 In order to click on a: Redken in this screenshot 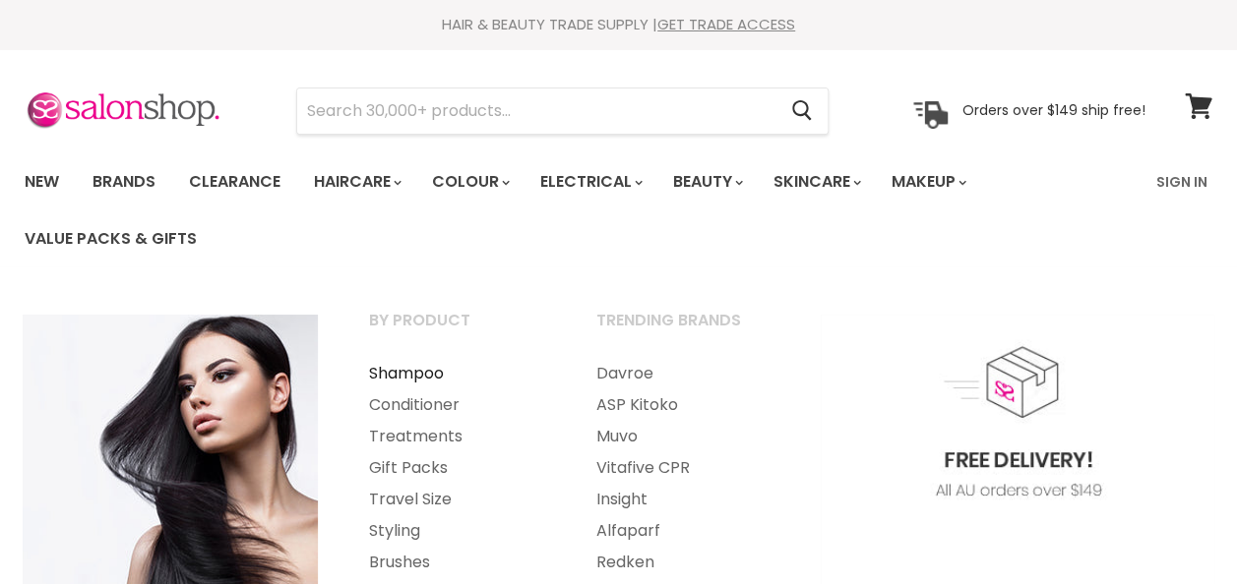, I will do `click(683, 563)`.